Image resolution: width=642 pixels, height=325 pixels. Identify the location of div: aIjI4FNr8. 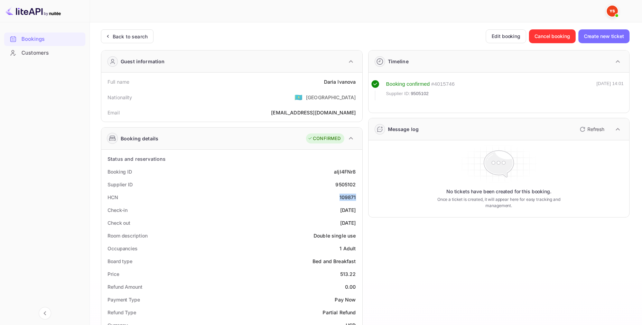
(345, 172).